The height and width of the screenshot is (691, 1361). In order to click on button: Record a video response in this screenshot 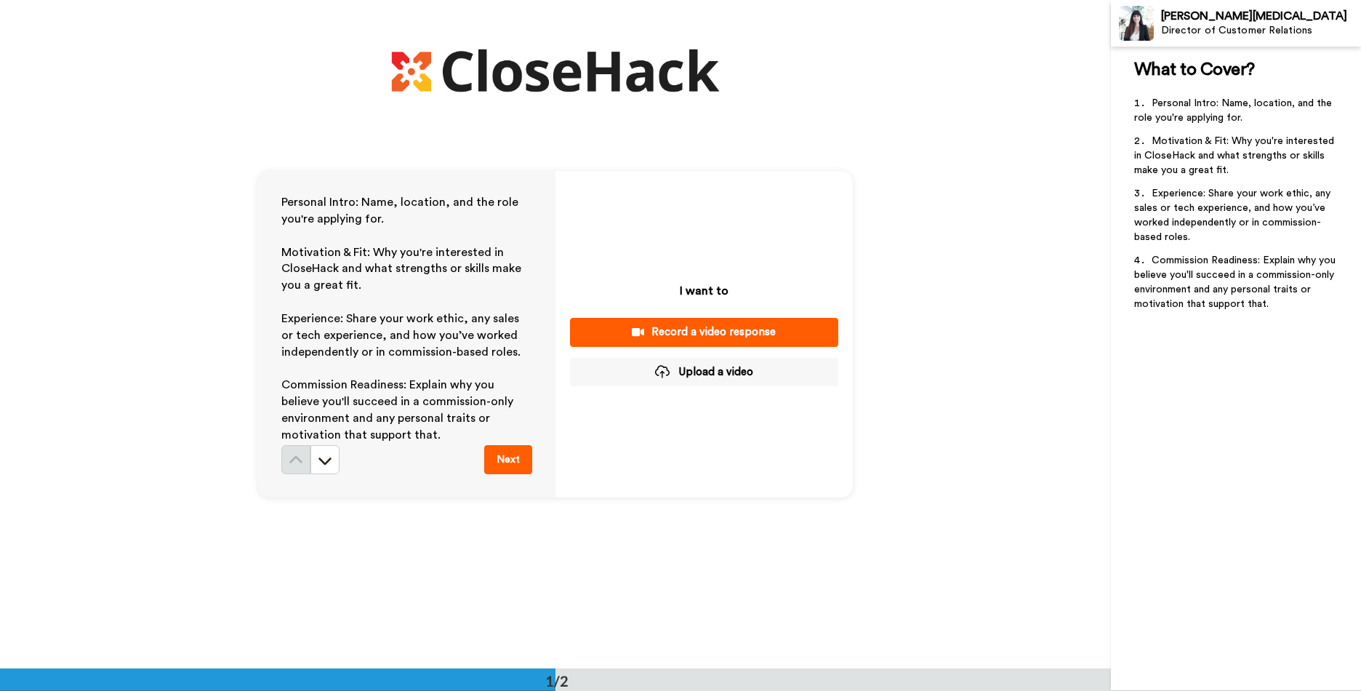, I will do `click(704, 332)`.